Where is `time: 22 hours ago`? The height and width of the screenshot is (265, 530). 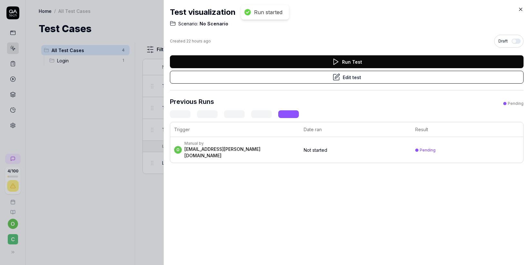
time: 22 hours ago is located at coordinates (198, 41).